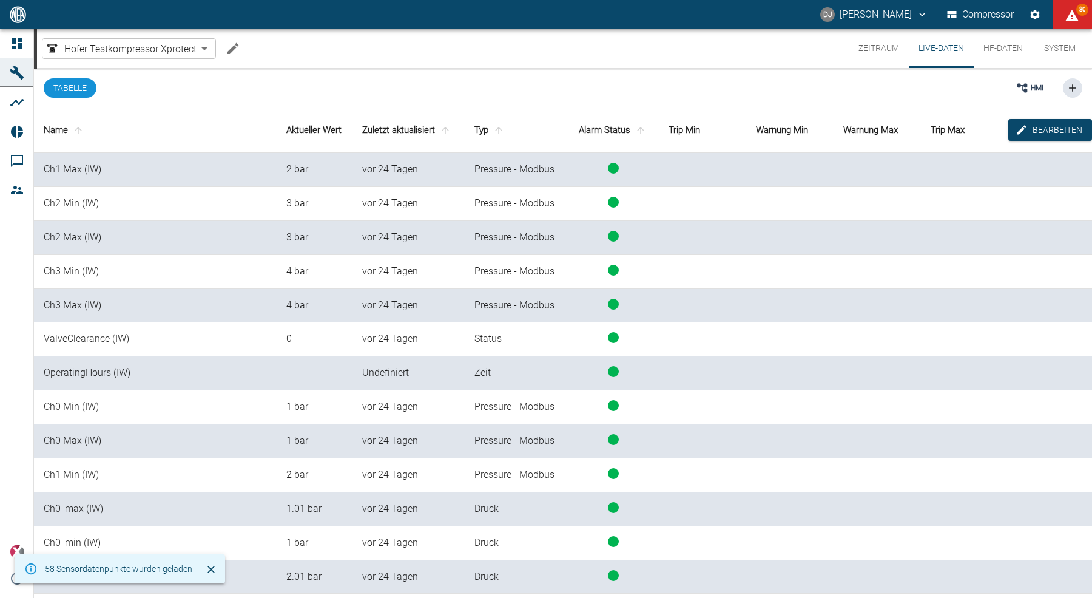 The height and width of the screenshot is (598, 1092). Describe the element at coordinates (828, 15) in the screenshot. I see `div: DJ` at that location.